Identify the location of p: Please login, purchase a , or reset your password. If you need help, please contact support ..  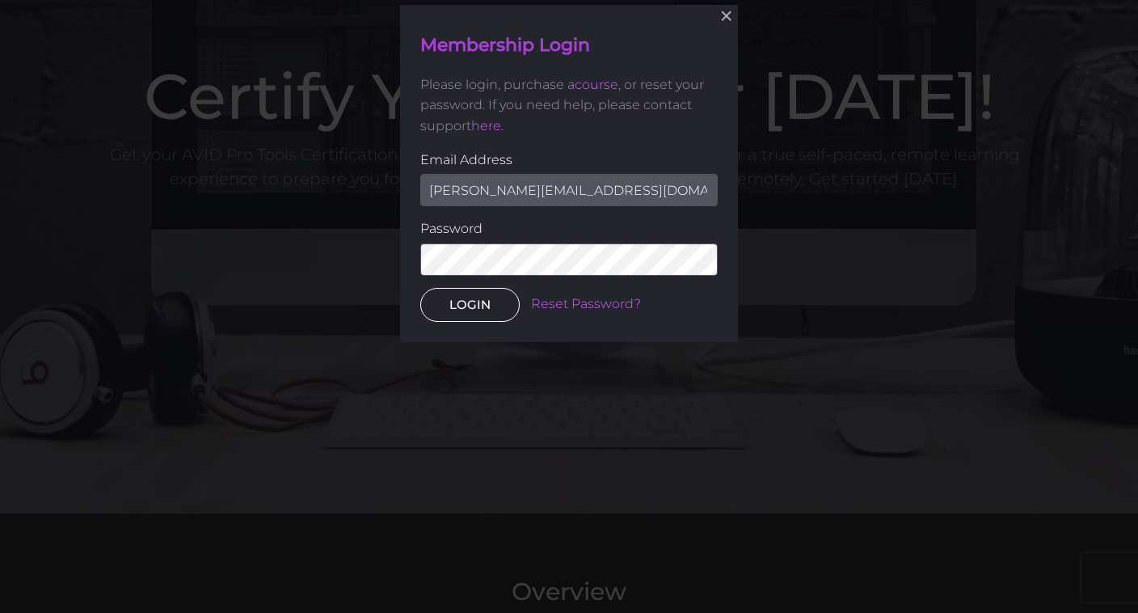
(569, 104).